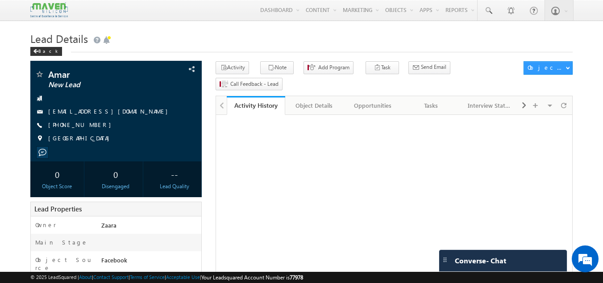  What do you see at coordinates (46, 225) in the screenshot?
I see `label: Owner` at bounding box center [46, 225].